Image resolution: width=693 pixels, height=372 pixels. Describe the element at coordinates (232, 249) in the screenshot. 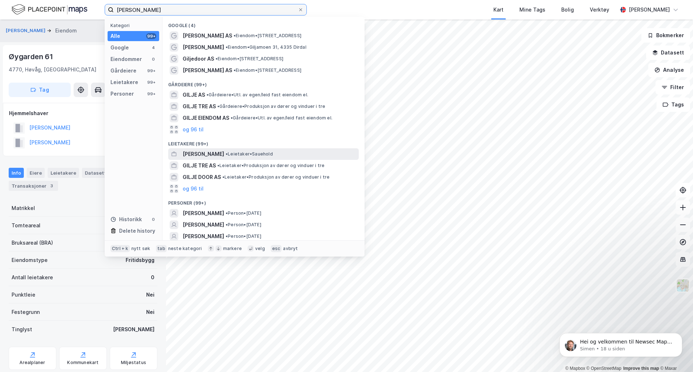

I see `div: markere` at that location.